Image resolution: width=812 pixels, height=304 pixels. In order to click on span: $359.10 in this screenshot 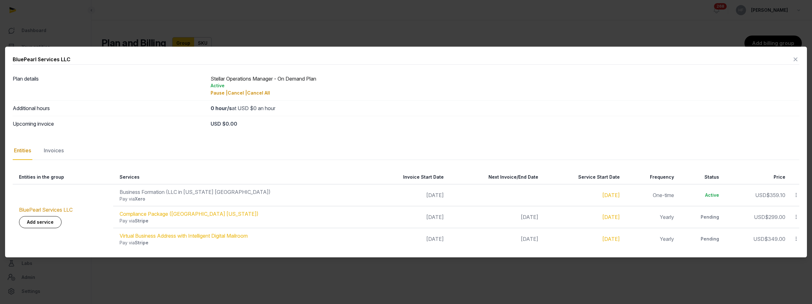, I will do `click(776, 195)`.